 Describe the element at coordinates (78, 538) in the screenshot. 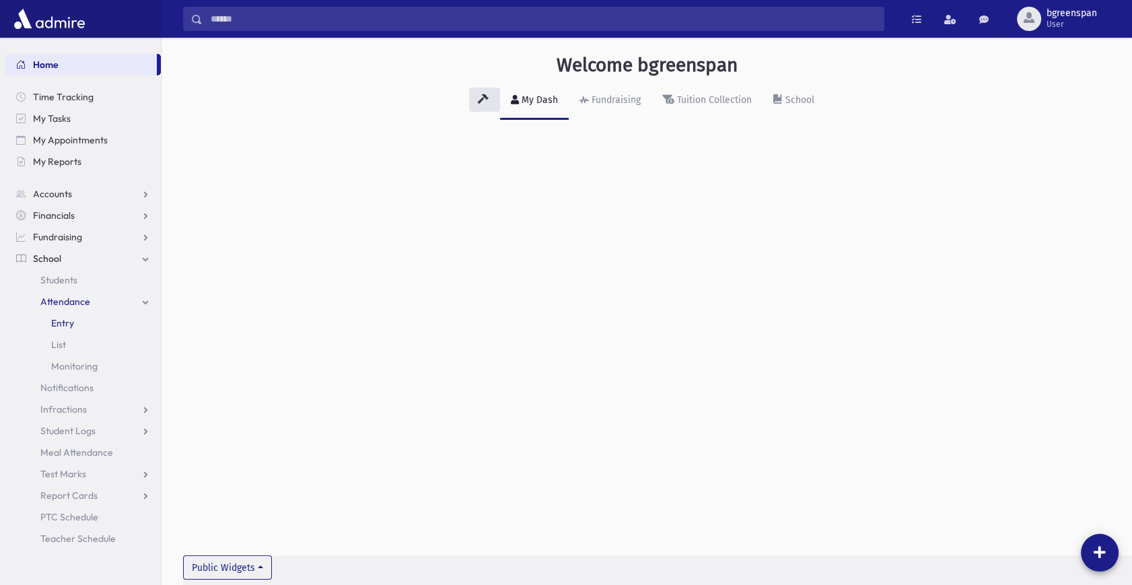

I see `span: Teacher Schedule` at that location.